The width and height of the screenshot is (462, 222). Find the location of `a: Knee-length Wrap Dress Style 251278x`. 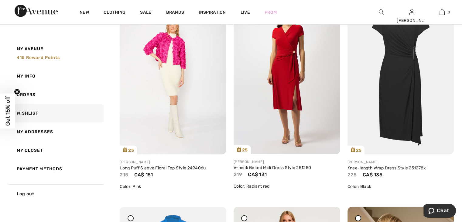

a: Knee-length Wrap Dress Style 251278x is located at coordinates (387, 168).